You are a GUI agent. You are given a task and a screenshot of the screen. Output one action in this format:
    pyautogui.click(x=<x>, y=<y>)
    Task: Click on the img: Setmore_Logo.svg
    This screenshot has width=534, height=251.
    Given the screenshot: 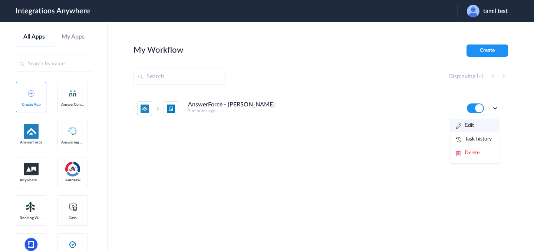 What is the action you would take?
    pyautogui.click(x=31, y=207)
    